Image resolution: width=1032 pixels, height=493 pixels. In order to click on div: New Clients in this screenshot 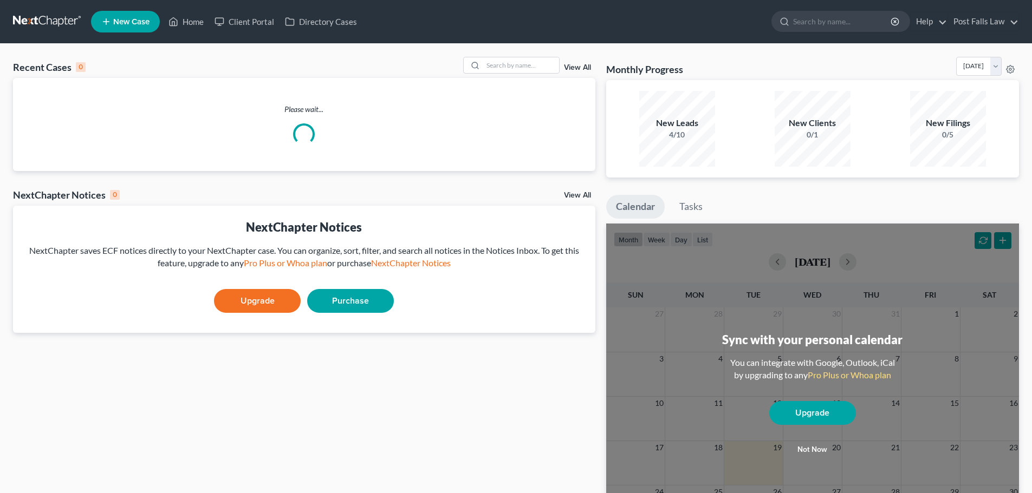, I will do `click(812, 123)`.